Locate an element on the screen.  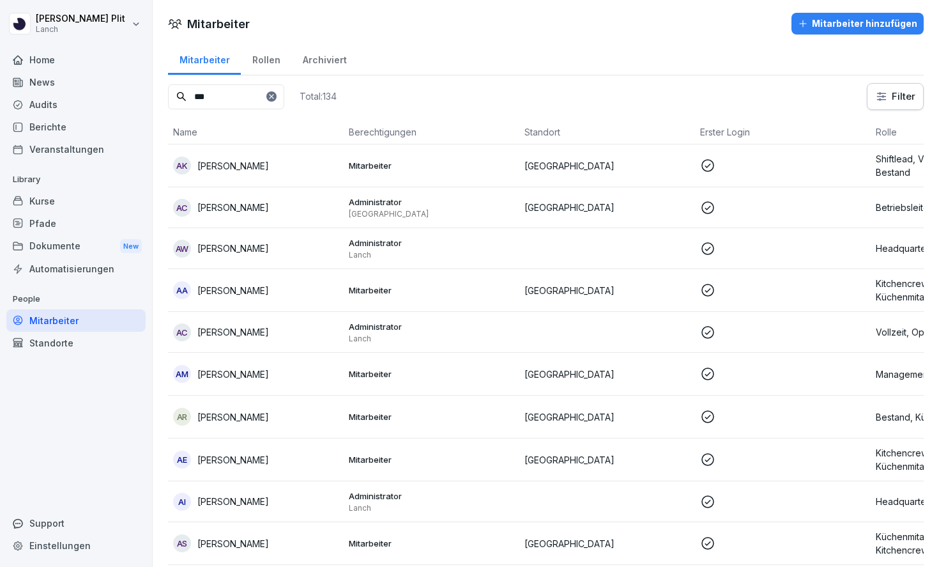
a: Archiviert is located at coordinates (325, 58).